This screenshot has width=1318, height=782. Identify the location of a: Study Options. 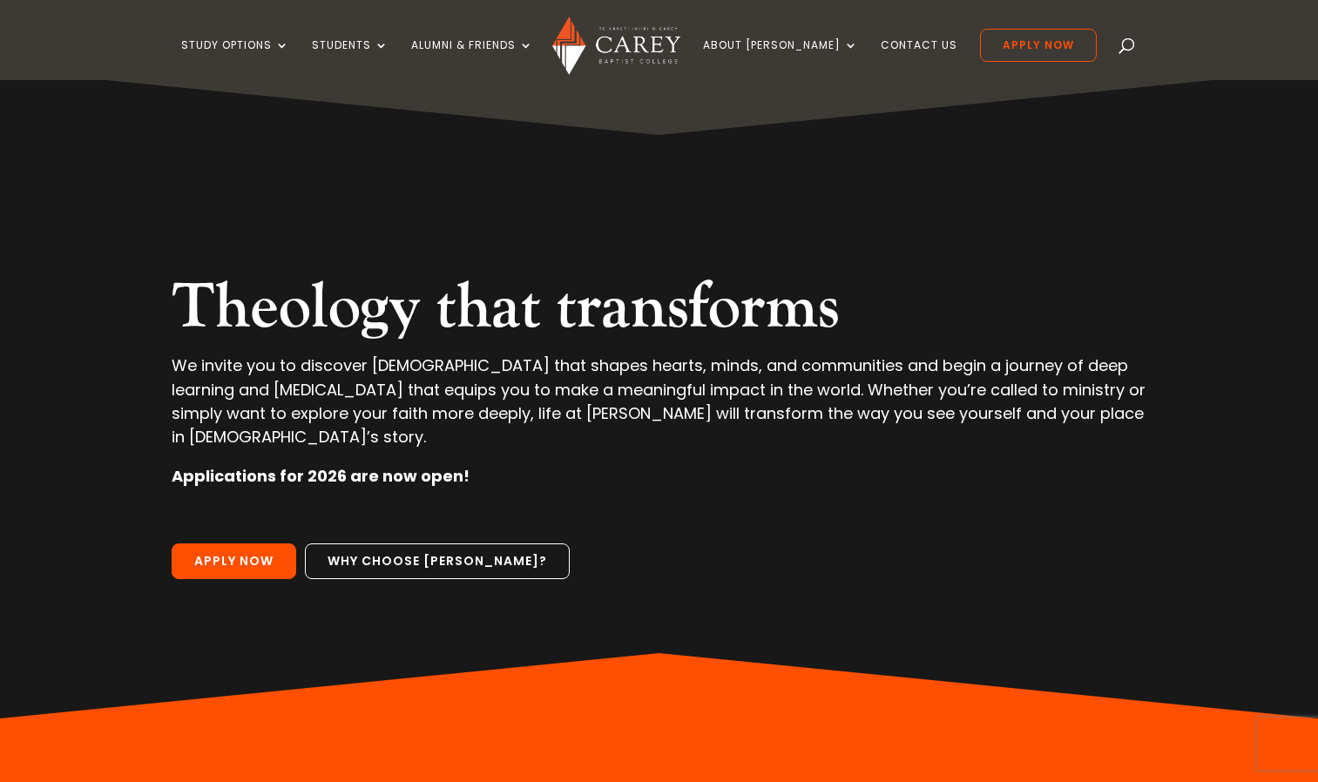
(235, 59).